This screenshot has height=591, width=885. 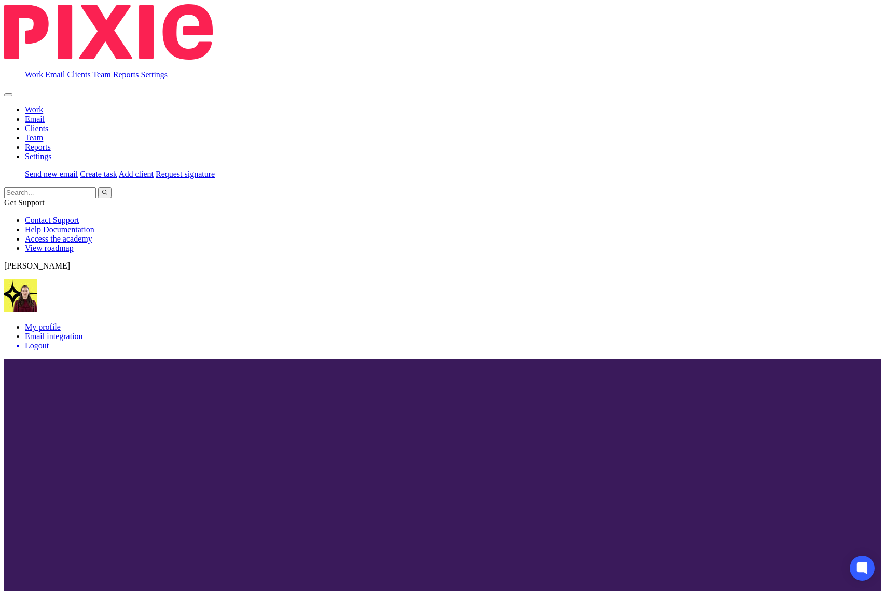 I want to click on a: Access the academy, so click(x=59, y=239).